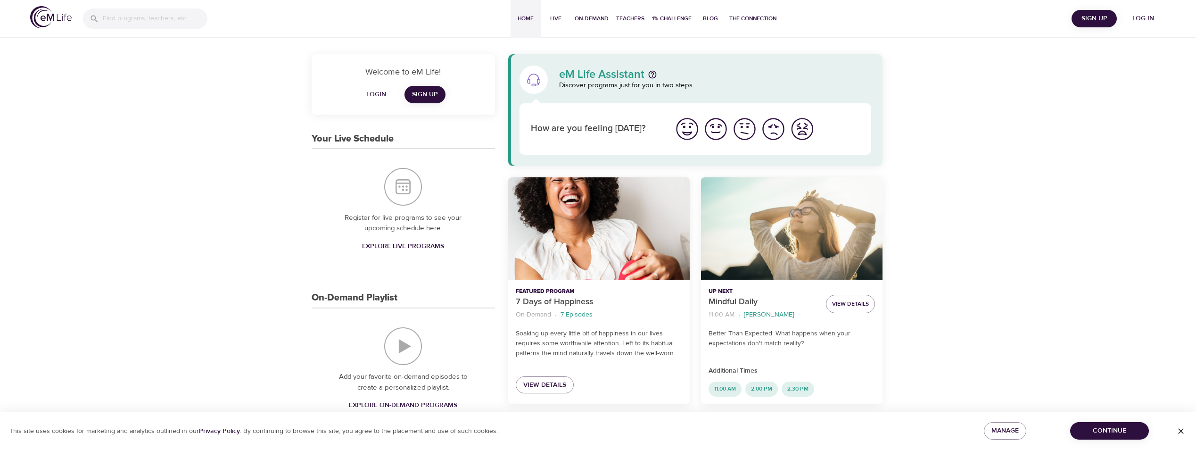 The width and height of the screenshot is (1196, 450). Describe the element at coordinates (403, 187) in the screenshot. I see `img: Your Live Schedule` at that location.